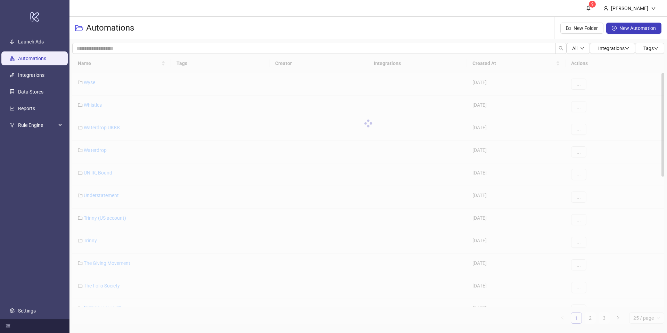  I want to click on a: Launch Ads, so click(31, 42).